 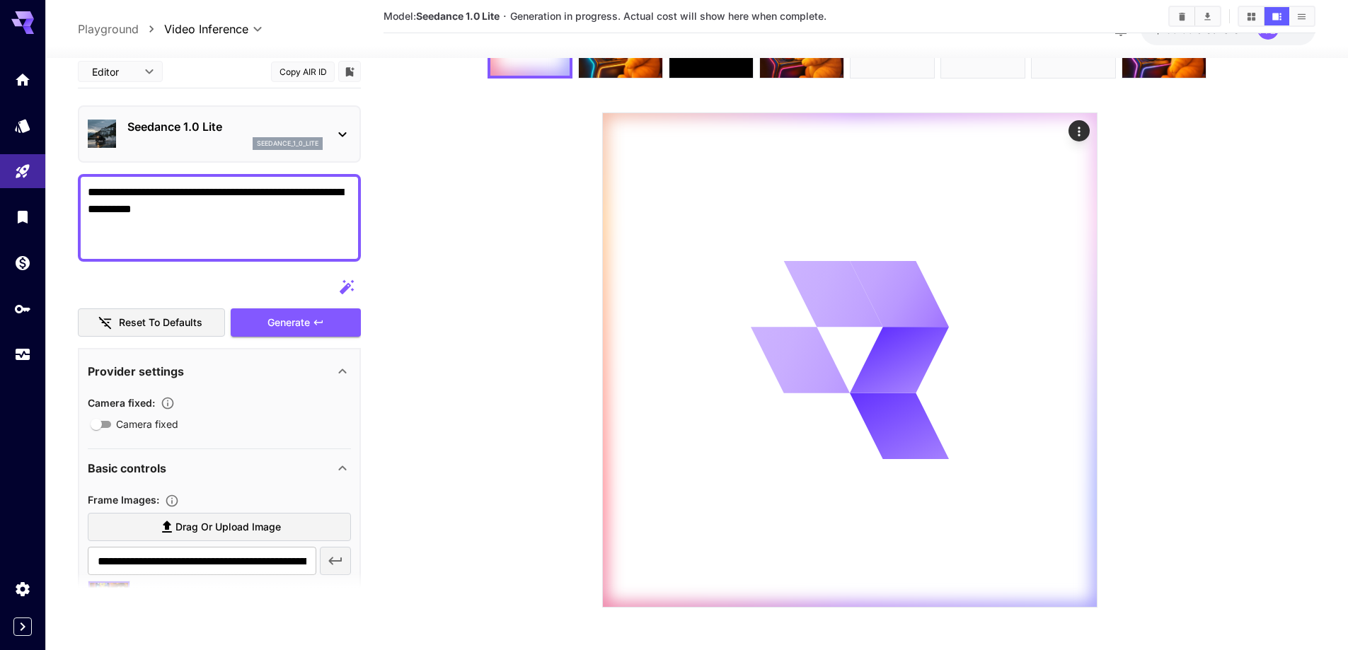 What do you see at coordinates (225, 127) in the screenshot?
I see `p: Seedance 1.0 Lite` at bounding box center [225, 127].